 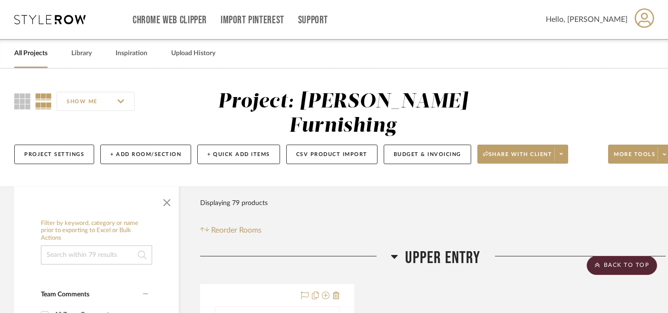 What do you see at coordinates (523, 154) in the screenshot?
I see `button: Share with client` at bounding box center [523, 154].